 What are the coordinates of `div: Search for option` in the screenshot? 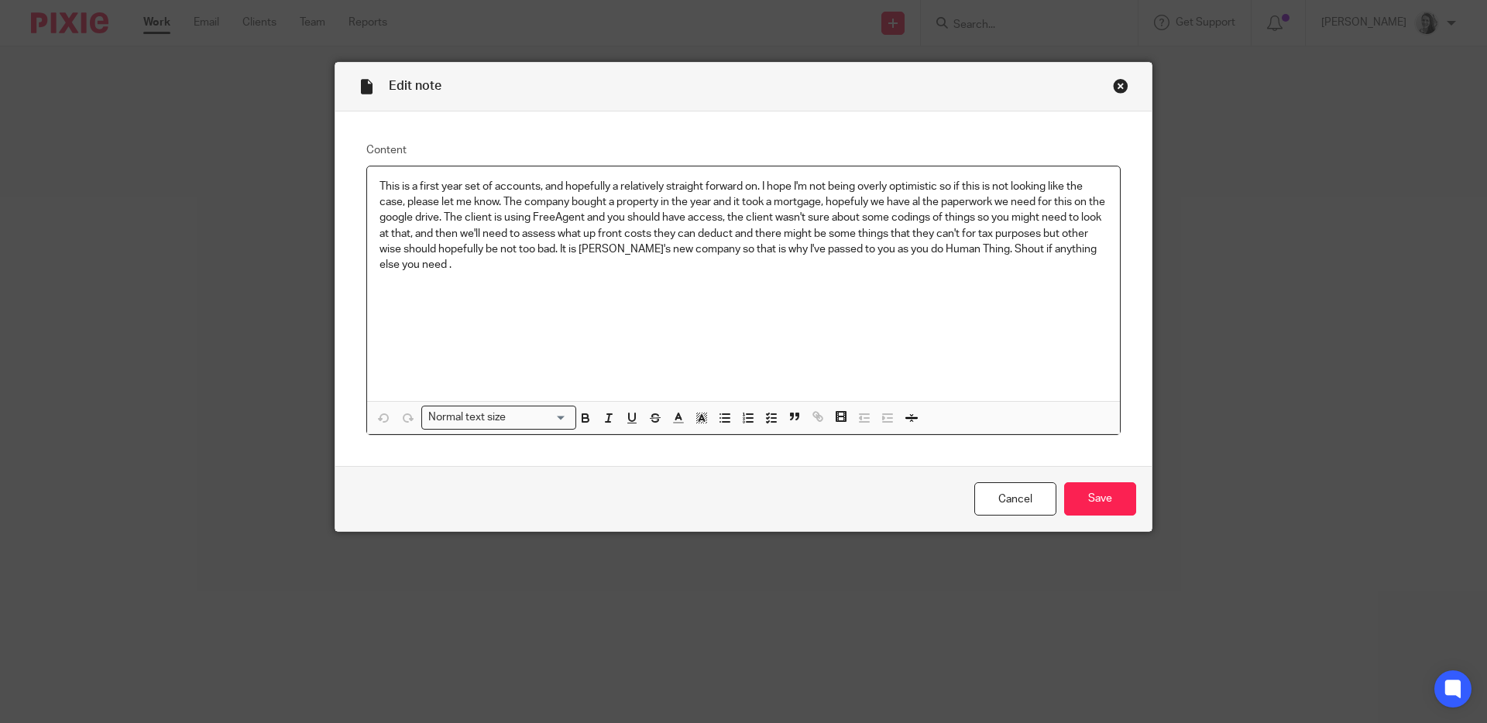 It's located at (499, 417).